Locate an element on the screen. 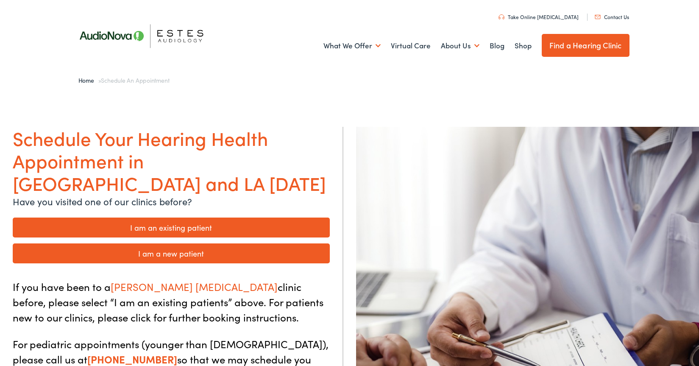  a: Find a Hearing Clinic is located at coordinates (585, 45).